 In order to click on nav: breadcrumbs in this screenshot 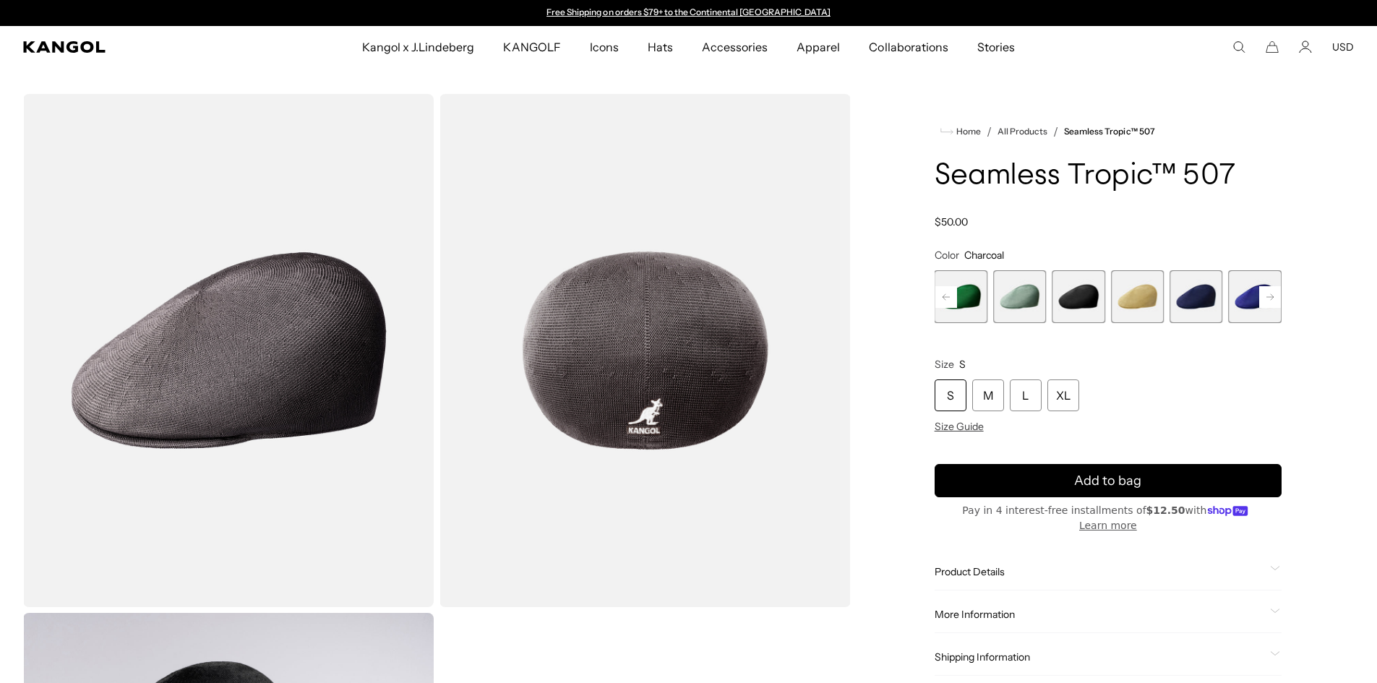, I will do `click(1108, 132)`.